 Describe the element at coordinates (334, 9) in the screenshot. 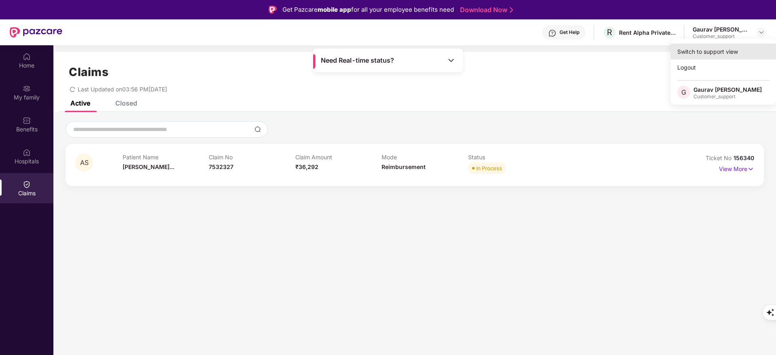

I see `strong: mobile app` at that location.